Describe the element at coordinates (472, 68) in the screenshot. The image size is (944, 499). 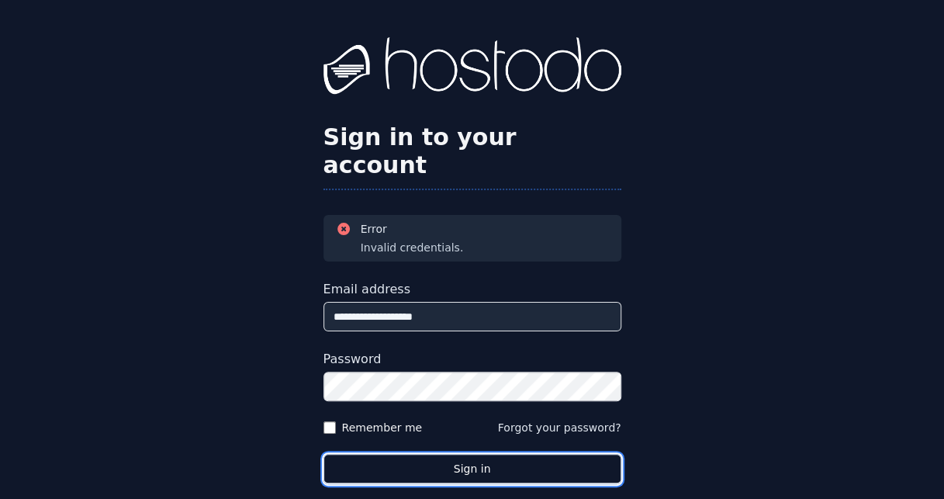
I see `img: Hostodo` at that location.